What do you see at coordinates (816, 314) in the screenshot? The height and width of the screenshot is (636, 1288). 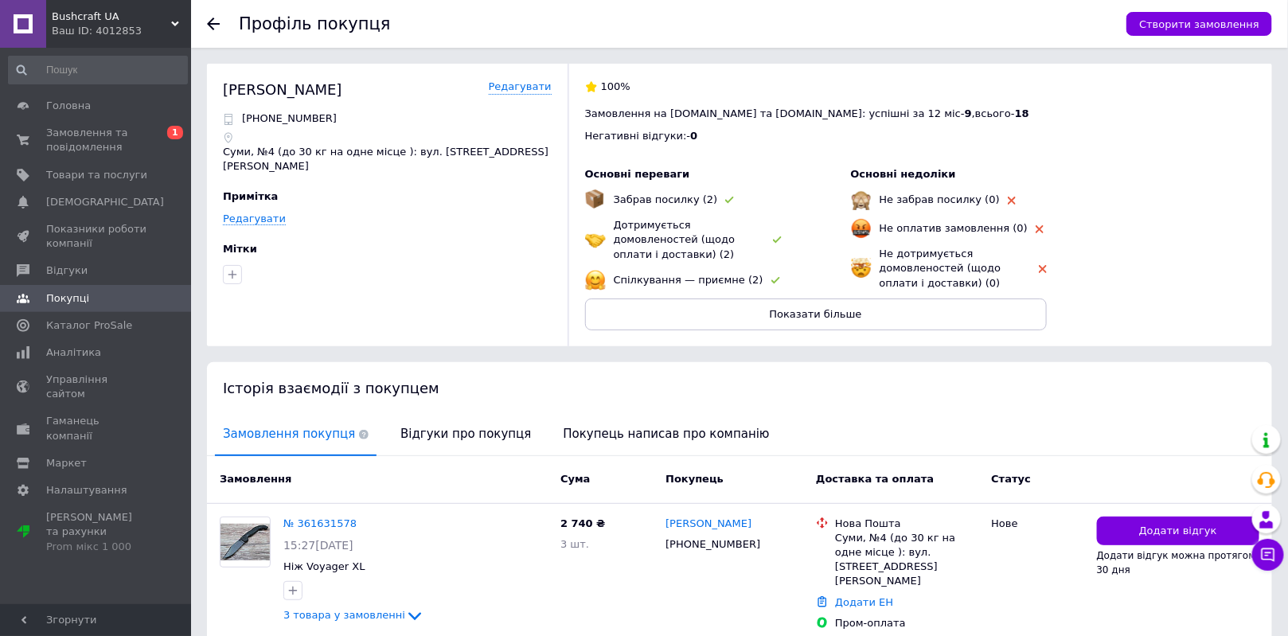 I see `button: Показати більше` at bounding box center [816, 314].